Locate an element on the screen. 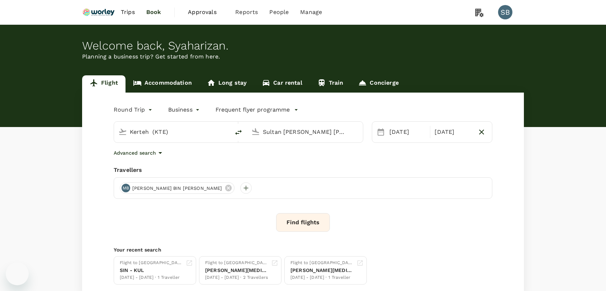 The height and width of the screenshot is (291, 606). p: Your recent search is located at coordinates (303, 250).